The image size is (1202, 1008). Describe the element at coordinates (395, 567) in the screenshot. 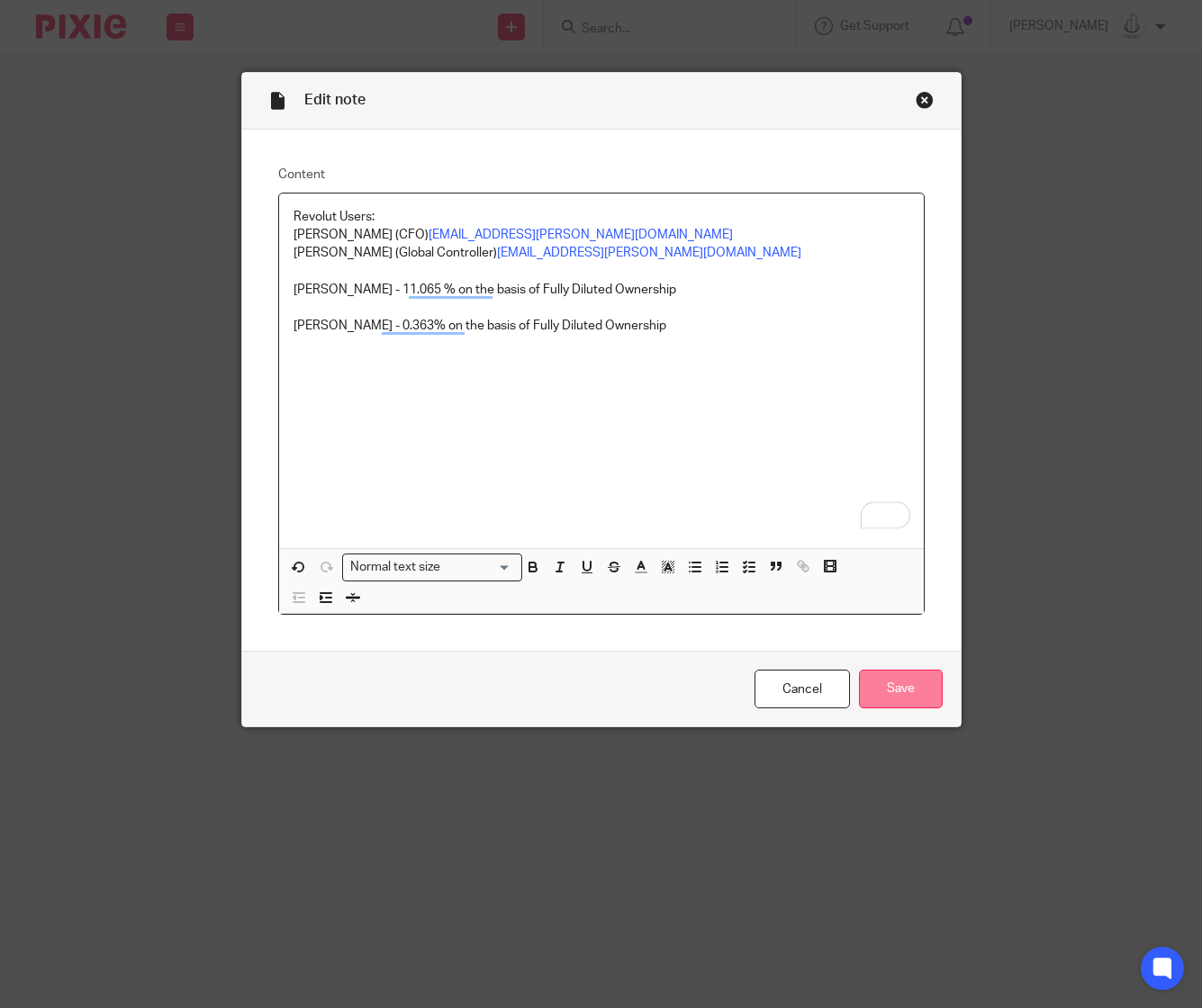

I see `span: Normal text size` at that location.